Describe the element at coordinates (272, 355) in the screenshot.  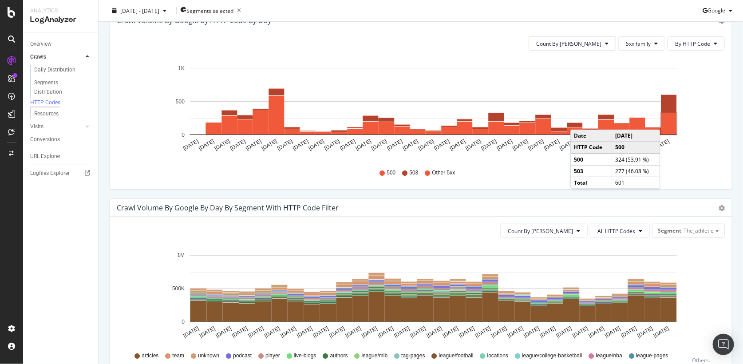
I see `span: player` at that location.